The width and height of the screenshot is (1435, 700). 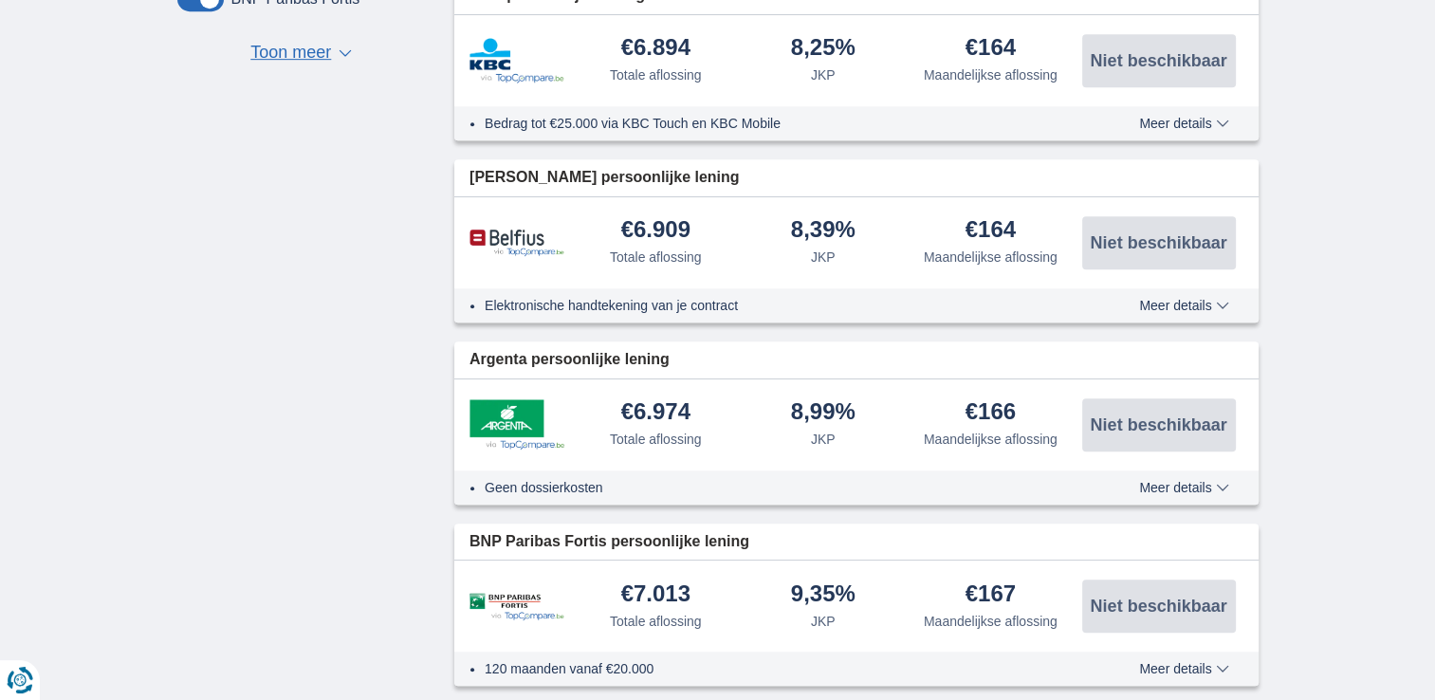 What do you see at coordinates (517, 424) in the screenshot?
I see `img: product.pl.alt Argenta` at bounding box center [517, 424].